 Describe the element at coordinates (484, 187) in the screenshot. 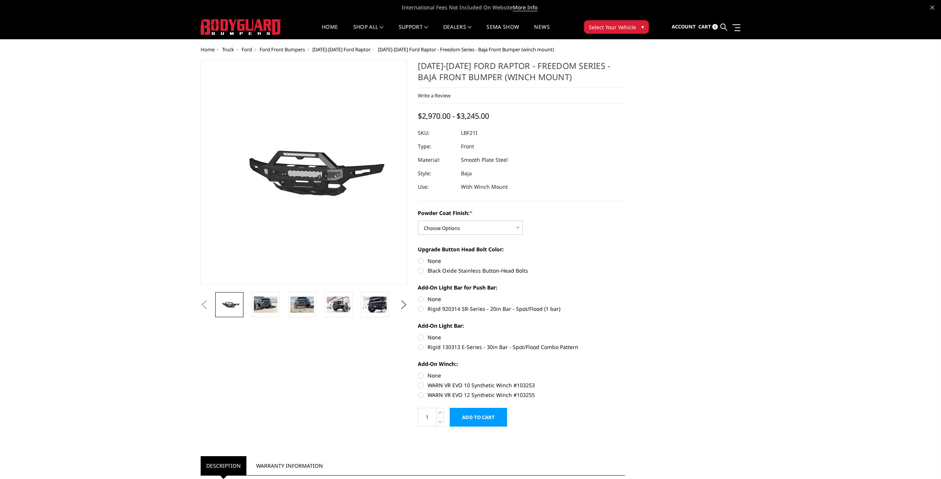

I see `dd: With Winch Mount` at that location.